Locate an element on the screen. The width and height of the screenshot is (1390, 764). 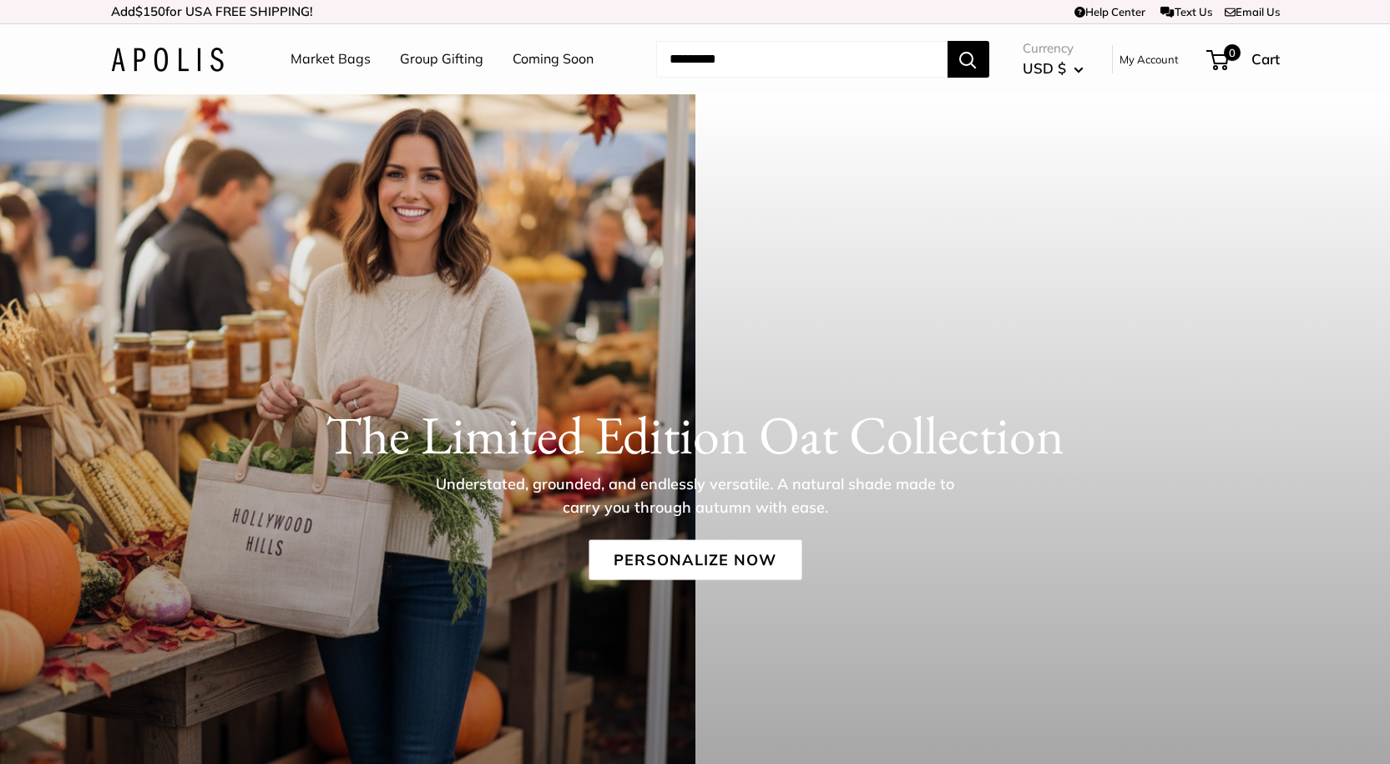
a: Market Bags is located at coordinates (331, 59).